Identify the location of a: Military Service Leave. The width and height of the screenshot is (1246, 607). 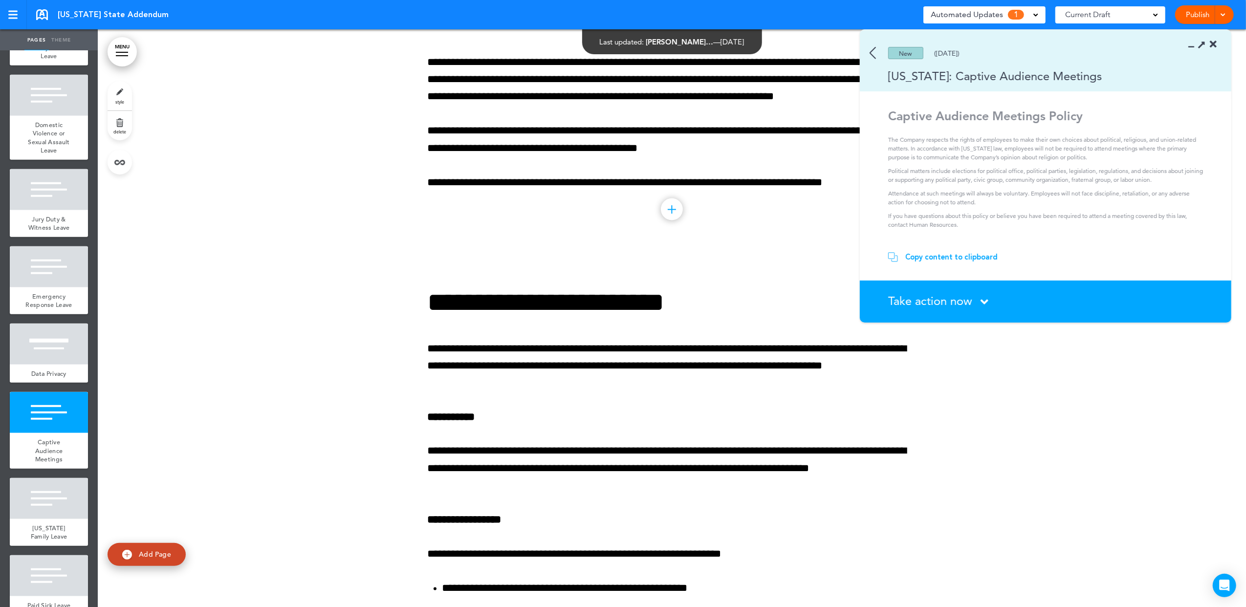
(49, 52).